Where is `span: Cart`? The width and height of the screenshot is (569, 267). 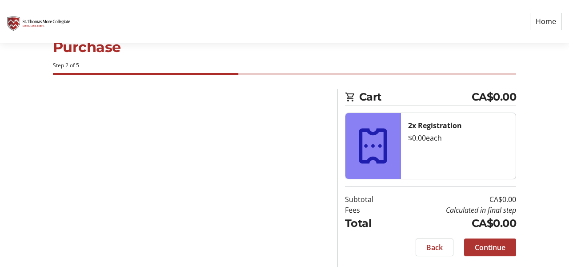 span: Cart is located at coordinates (415, 97).